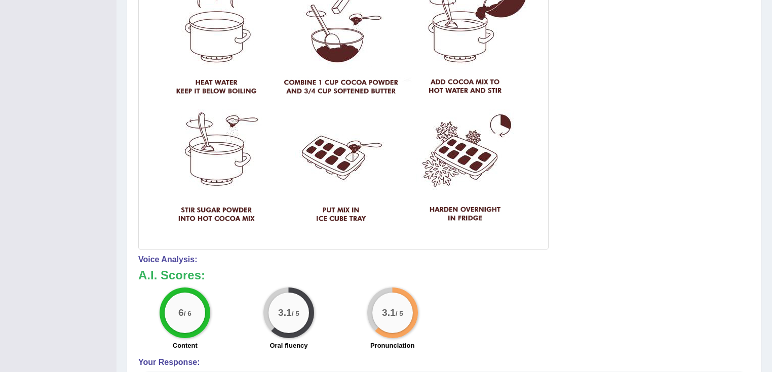 The width and height of the screenshot is (772, 372). I want to click on label: Pronunciation, so click(392, 346).